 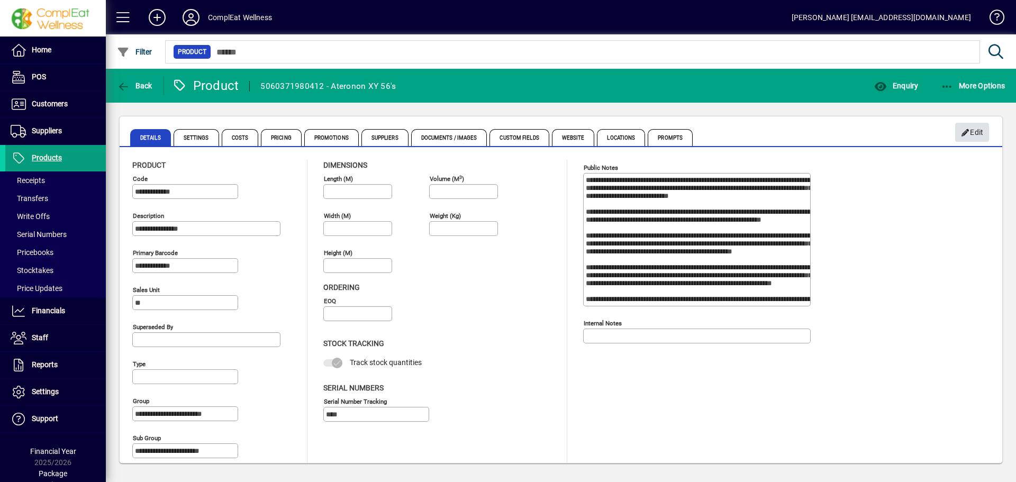 What do you see at coordinates (573, 138) in the screenshot?
I see `span: Website` at bounding box center [573, 138].